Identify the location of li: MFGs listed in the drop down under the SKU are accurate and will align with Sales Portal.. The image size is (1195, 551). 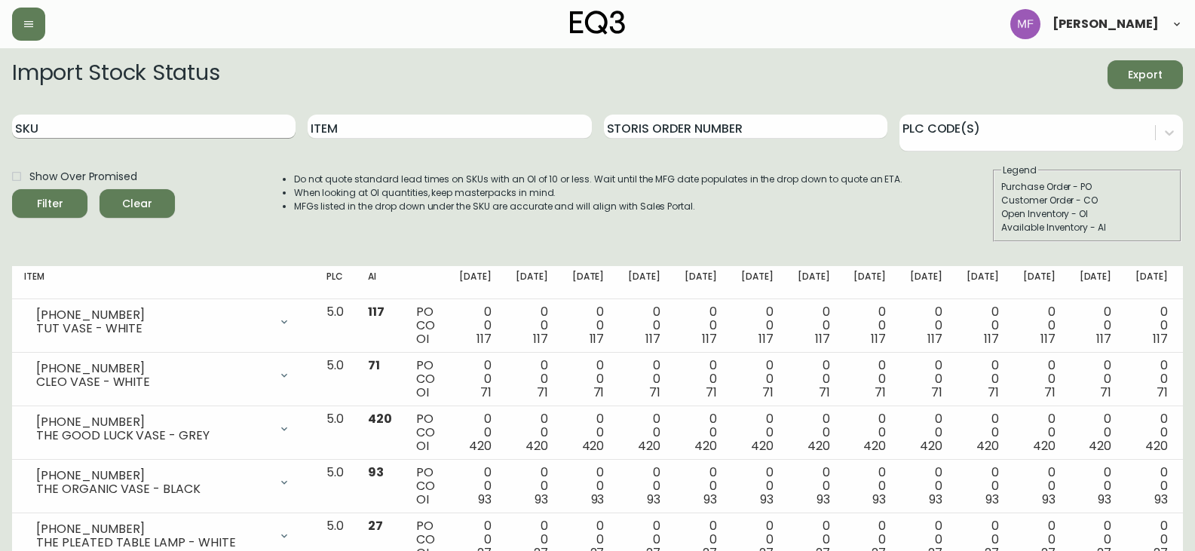
(599, 207).